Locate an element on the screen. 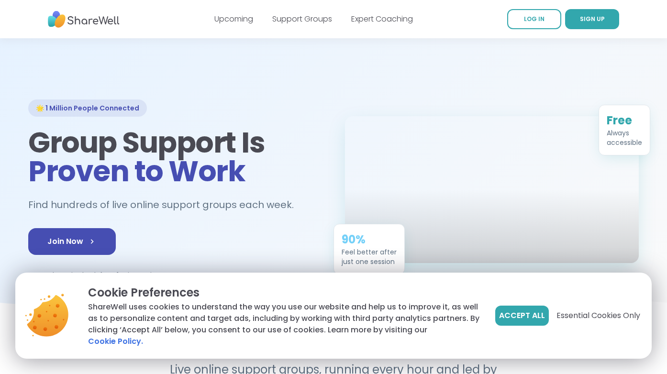  div: Free is located at coordinates (624, 119).